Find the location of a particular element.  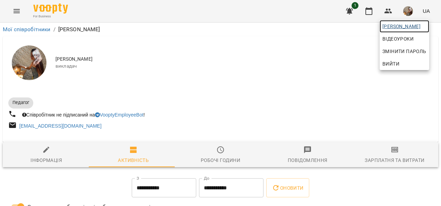

a: Змінити пароль is located at coordinates (404, 51).